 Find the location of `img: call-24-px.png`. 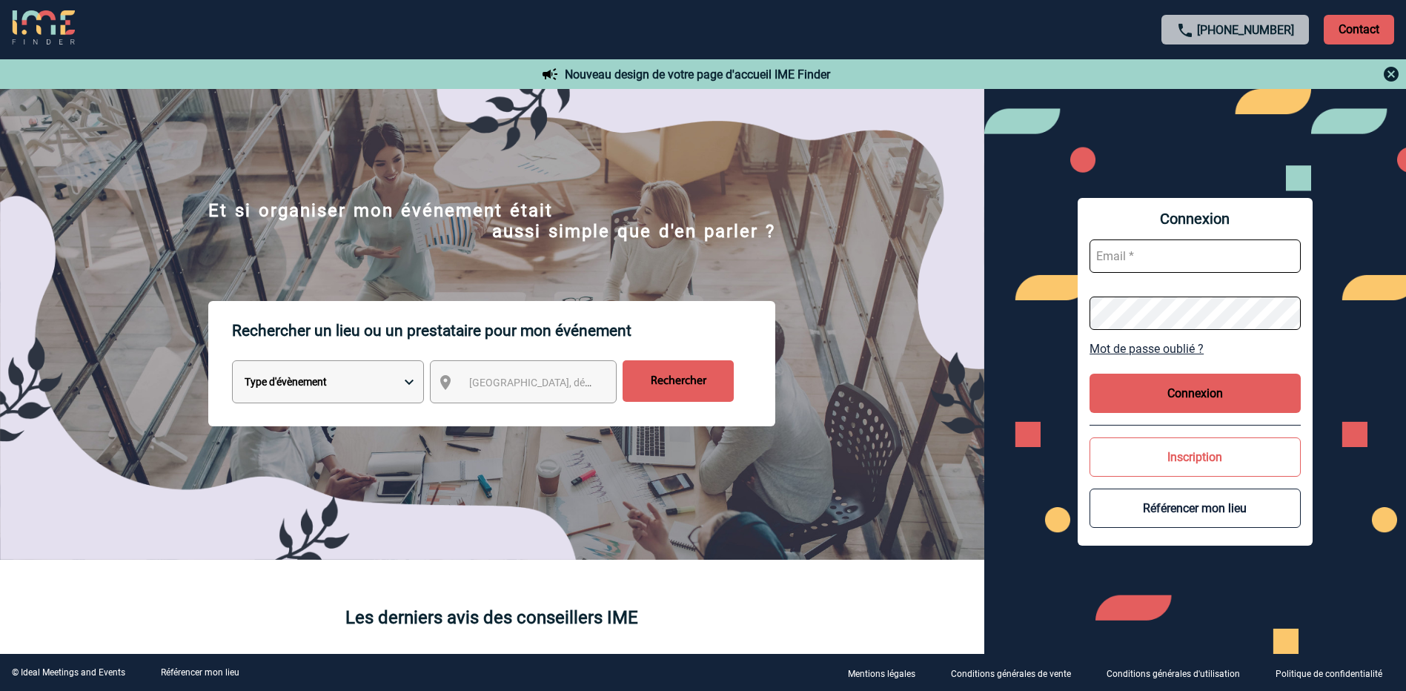

img: call-24-px.png is located at coordinates (1185, 30).